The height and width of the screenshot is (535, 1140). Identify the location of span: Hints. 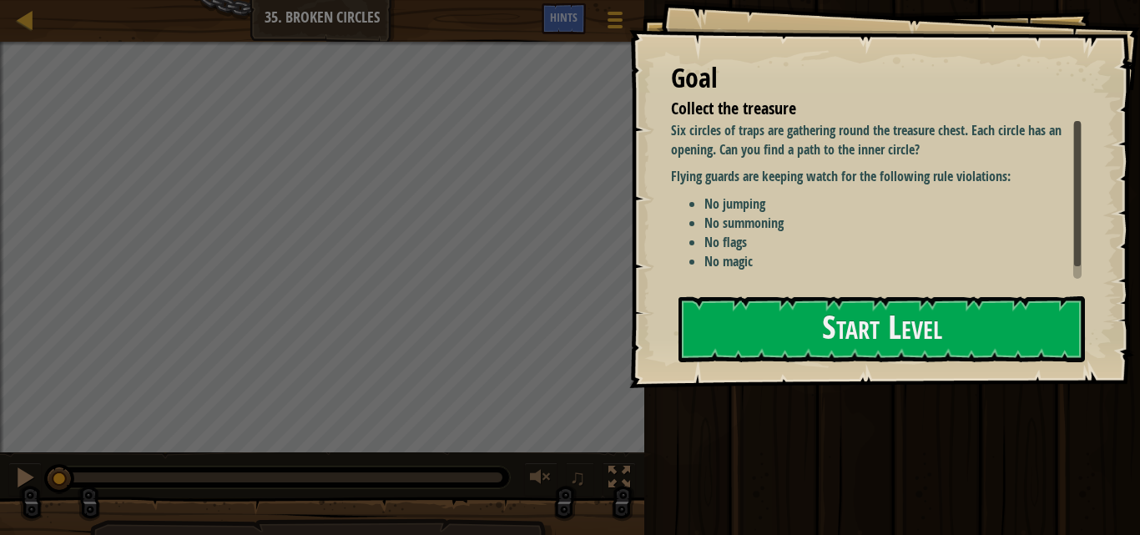
(563, 17).